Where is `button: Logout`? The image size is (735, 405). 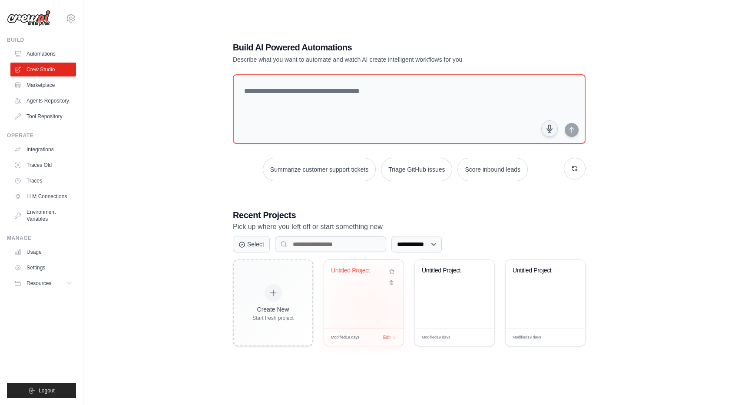 button: Logout is located at coordinates (41, 391).